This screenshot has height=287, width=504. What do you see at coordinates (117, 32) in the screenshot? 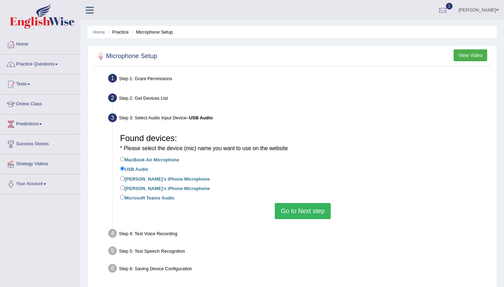
I see `li: Practice` at bounding box center [117, 32].